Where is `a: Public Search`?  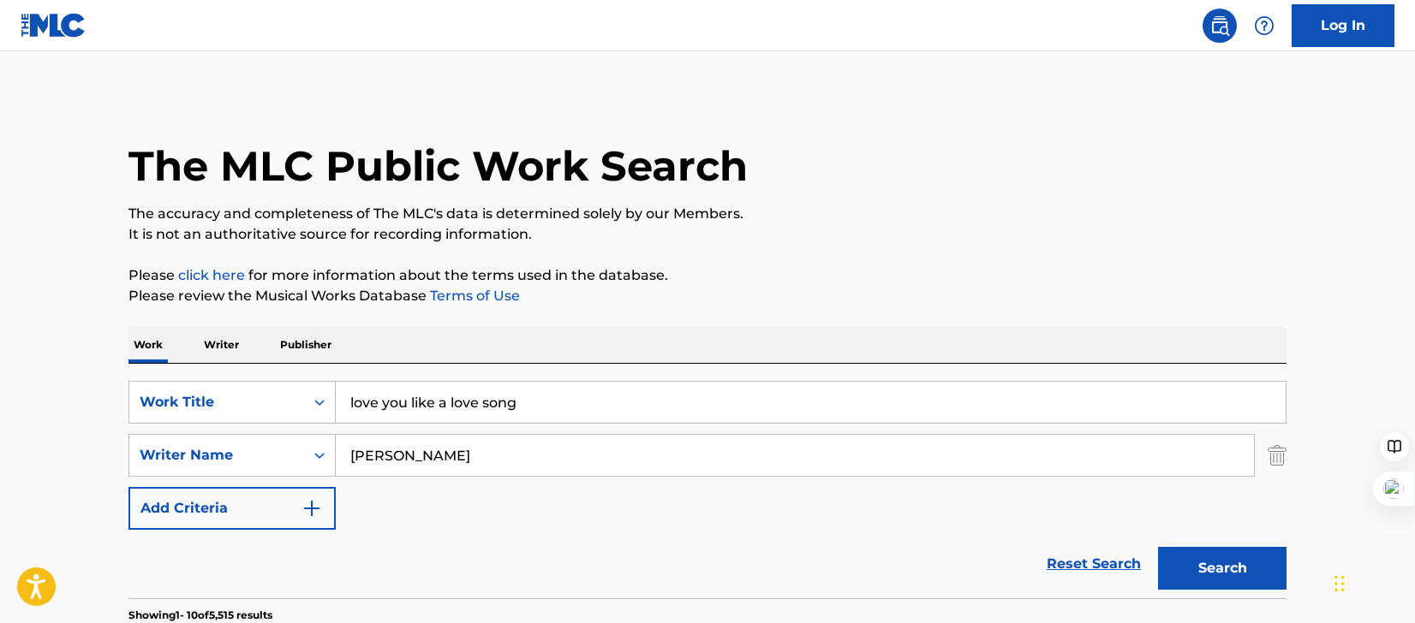
a: Public Search is located at coordinates (1219, 26).